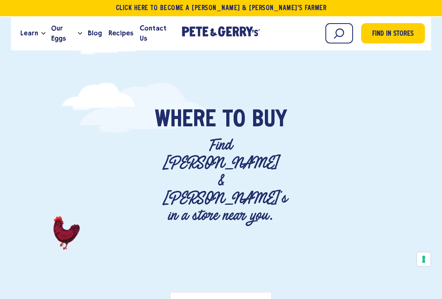 The width and height of the screenshot is (442, 299). I want to click on button: Your consent preferences for tracking technologies, so click(423, 259).